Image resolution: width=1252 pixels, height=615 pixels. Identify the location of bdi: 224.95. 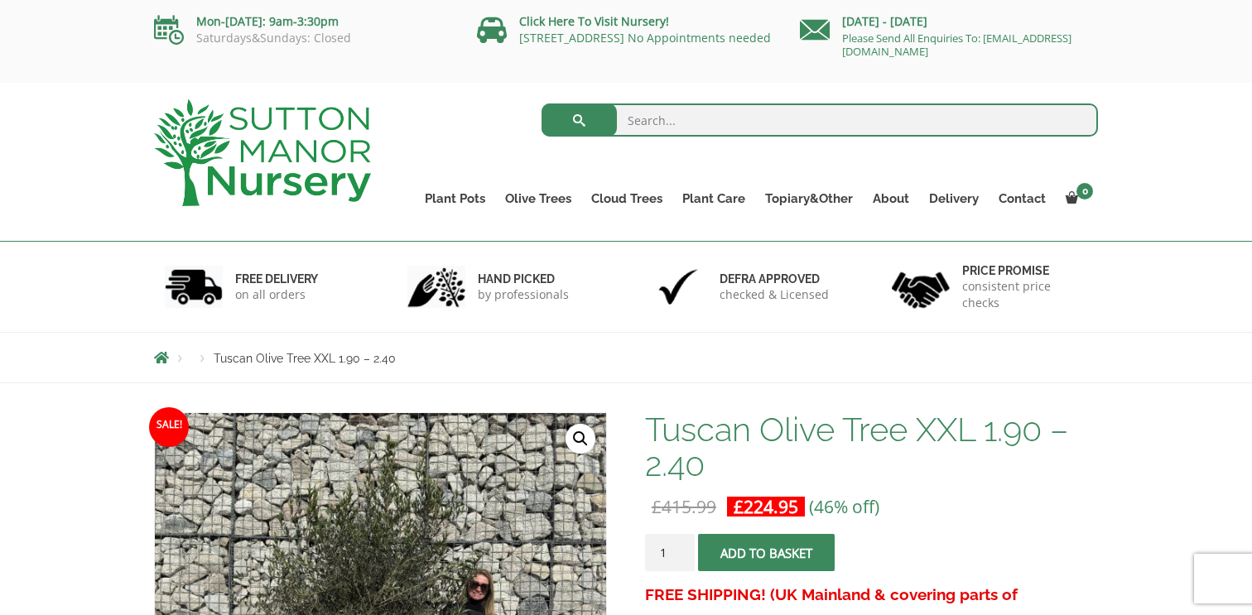
(766, 507).